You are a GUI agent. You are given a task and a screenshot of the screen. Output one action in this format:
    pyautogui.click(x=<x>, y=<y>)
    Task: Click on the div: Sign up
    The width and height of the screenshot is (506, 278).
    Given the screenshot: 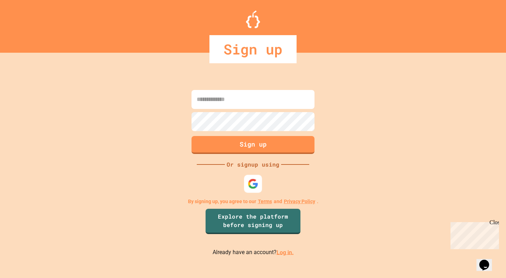 What is the action you would take?
    pyautogui.click(x=253, y=49)
    